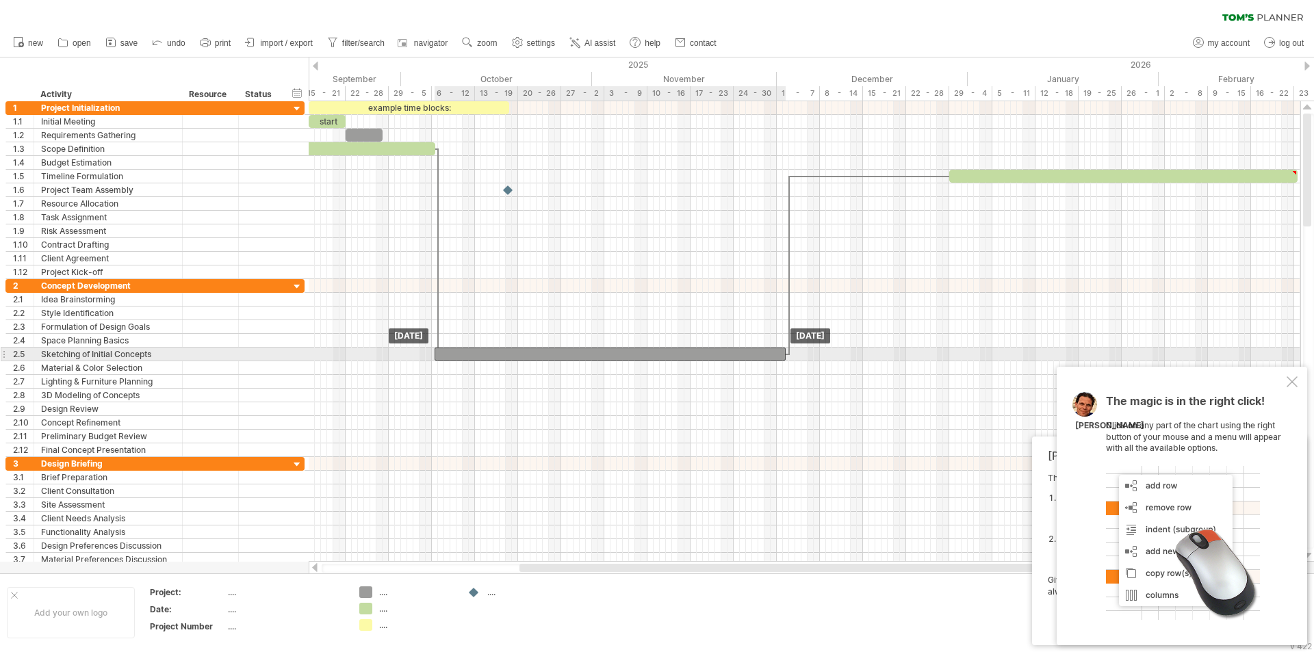 The height and width of the screenshot is (652, 1314). Describe the element at coordinates (685, 79) in the screenshot. I see `div: November 2025` at that location.